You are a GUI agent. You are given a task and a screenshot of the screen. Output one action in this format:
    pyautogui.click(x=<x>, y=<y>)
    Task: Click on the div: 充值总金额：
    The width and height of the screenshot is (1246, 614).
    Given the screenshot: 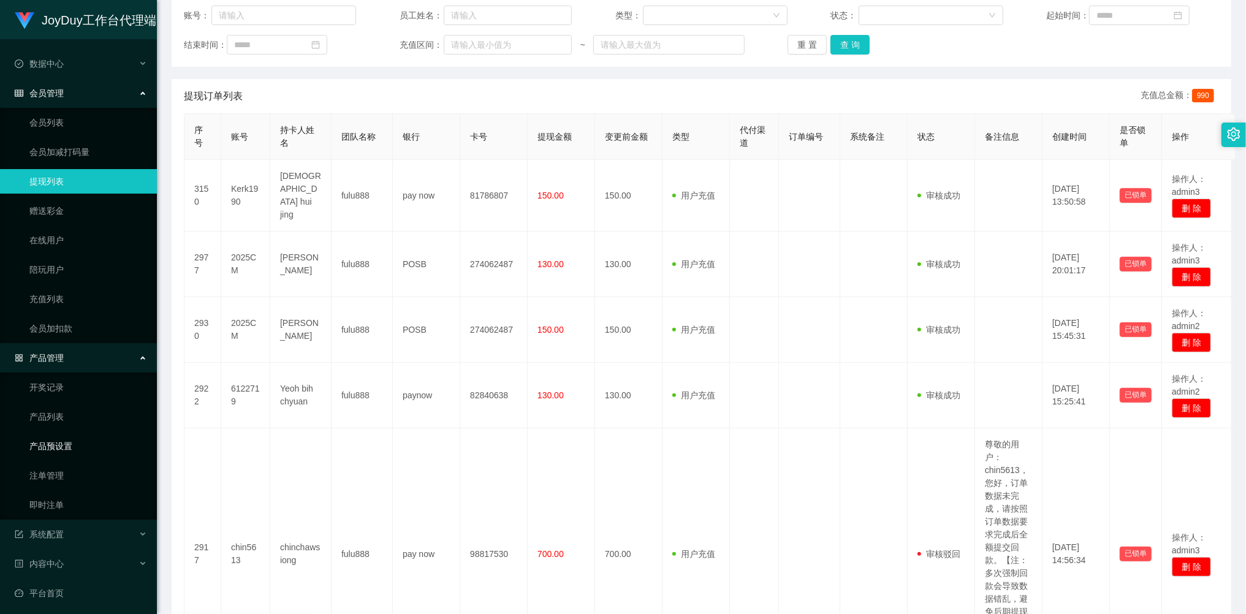 What is the action you would take?
    pyautogui.click(x=1180, y=96)
    